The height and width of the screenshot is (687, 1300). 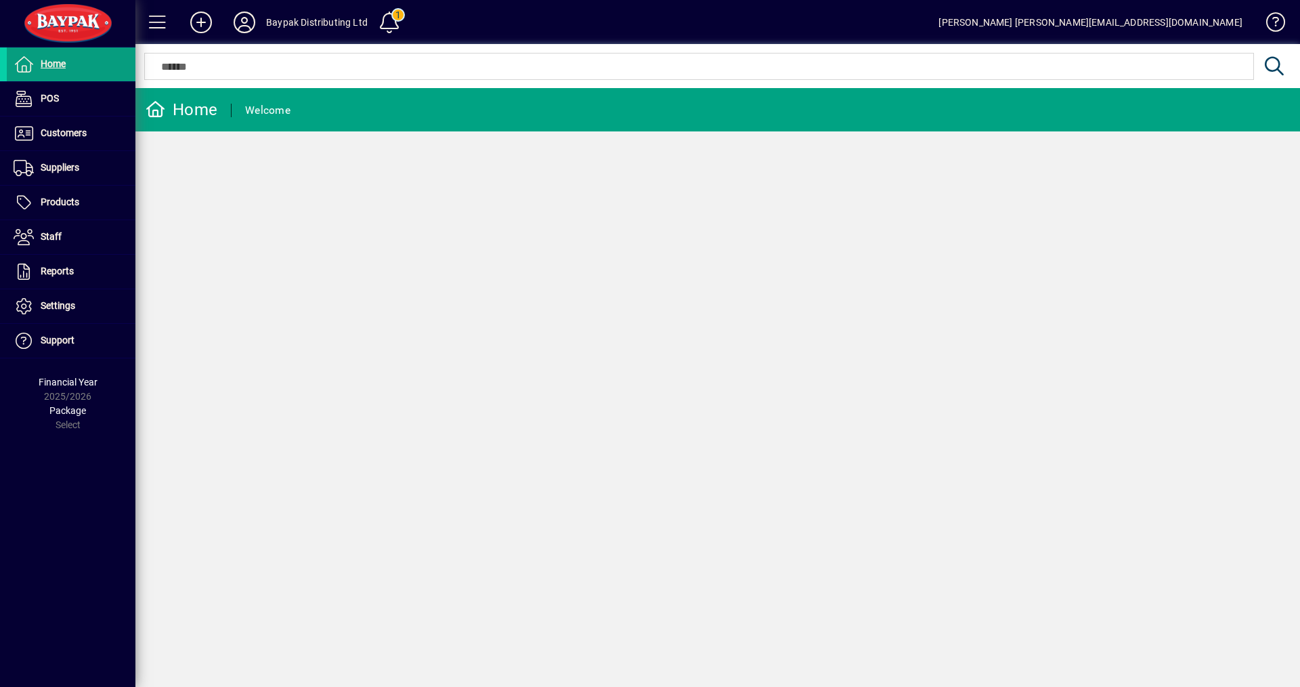 I want to click on span: Package, so click(x=68, y=410).